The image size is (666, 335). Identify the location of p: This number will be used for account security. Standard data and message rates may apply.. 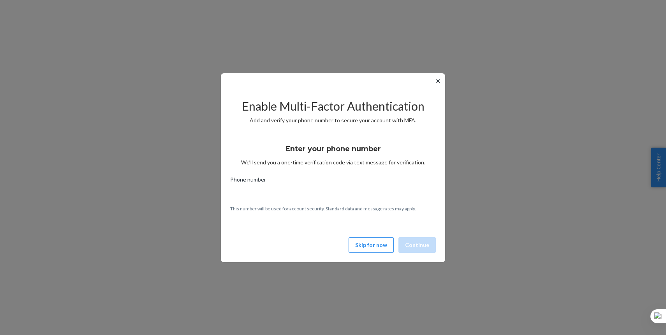
(333, 209).